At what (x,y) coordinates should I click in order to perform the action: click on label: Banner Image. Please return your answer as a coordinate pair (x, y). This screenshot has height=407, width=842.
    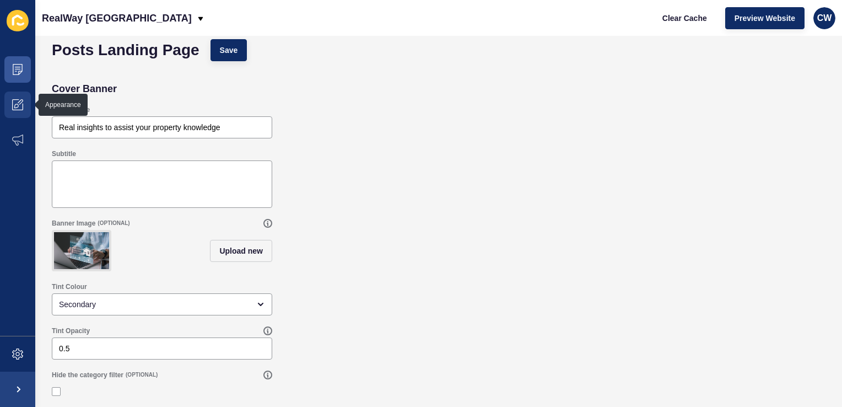
    Looking at the image, I should click on (73, 223).